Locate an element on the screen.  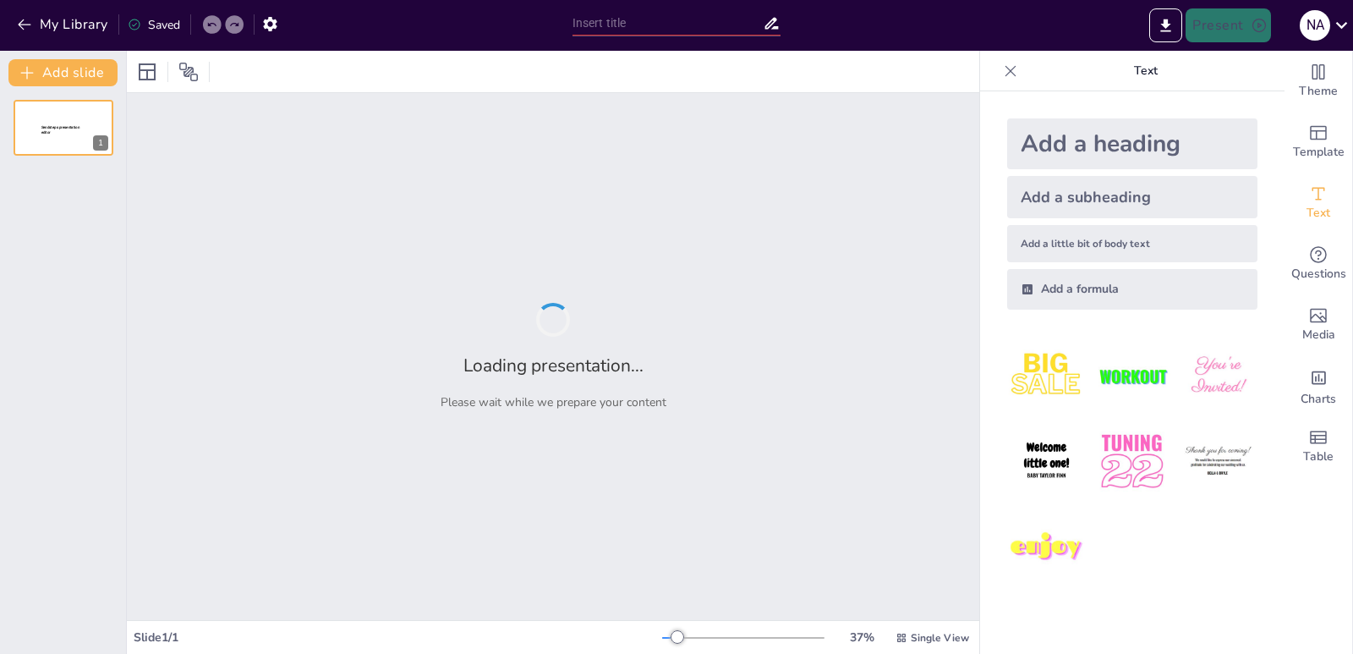
button: N A is located at coordinates (1315, 25).